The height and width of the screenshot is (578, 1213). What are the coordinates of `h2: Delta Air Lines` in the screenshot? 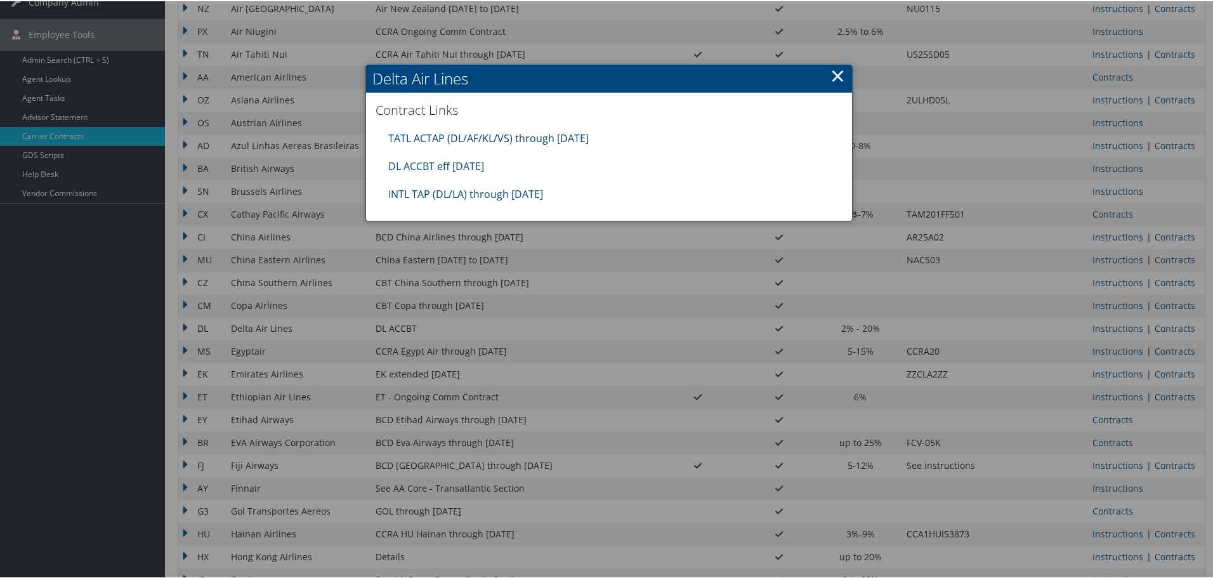 It's located at (609, 77).